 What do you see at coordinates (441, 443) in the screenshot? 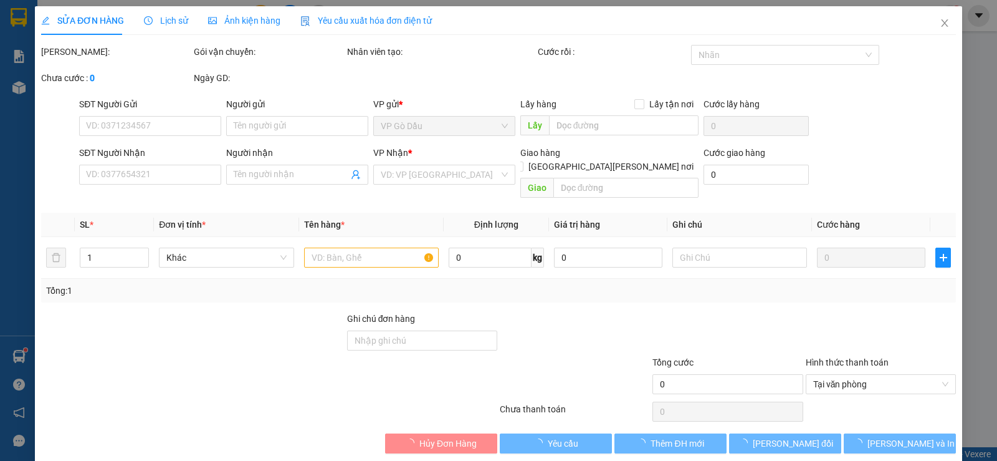
I see `button: Hủy Đơn Hàng` at bounding box center [441, 443].